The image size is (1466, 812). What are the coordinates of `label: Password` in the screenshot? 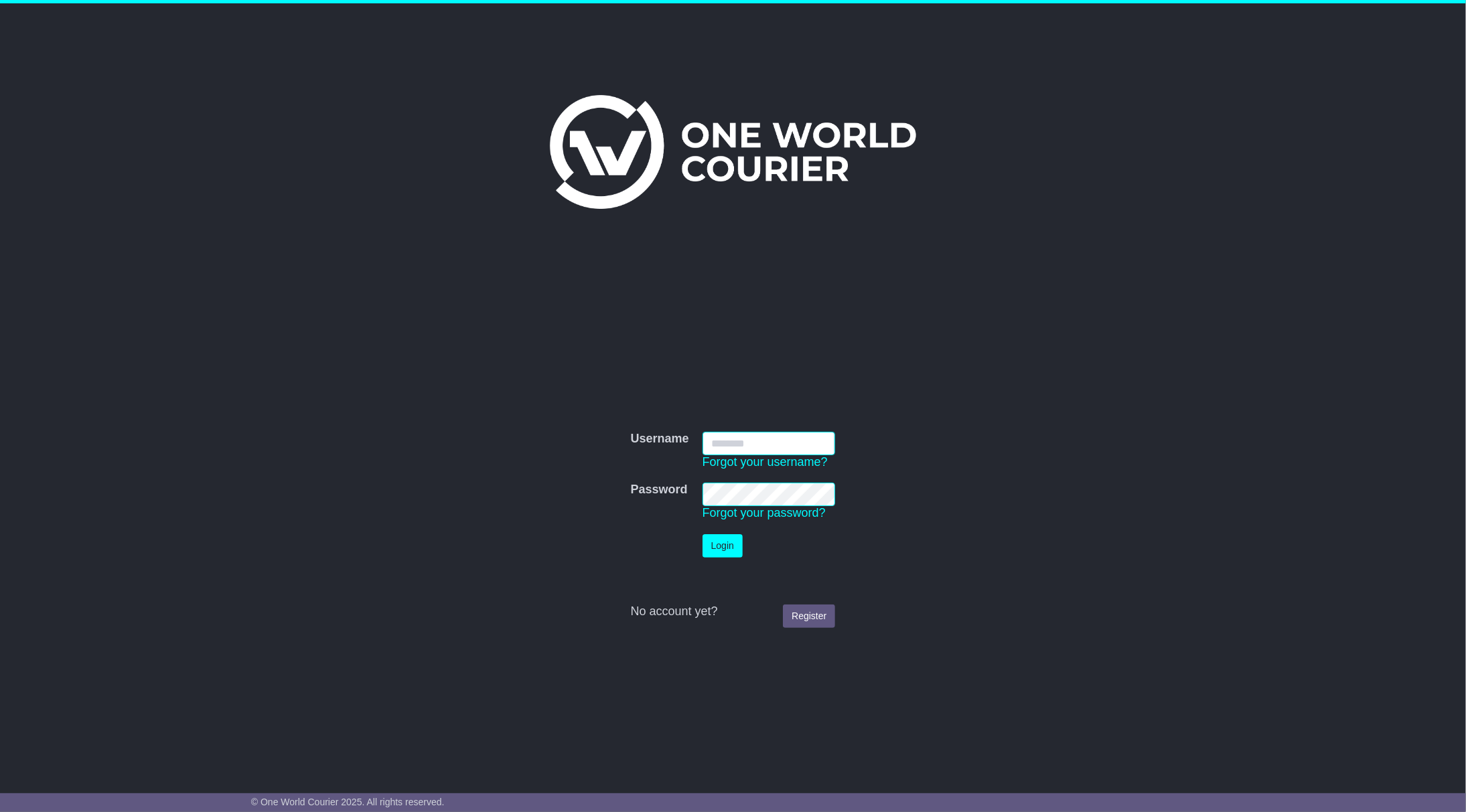 It's located at (659, 490).